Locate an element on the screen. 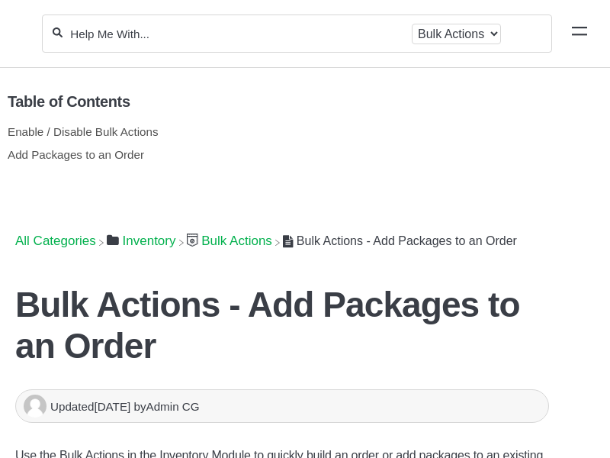 The width and height of the screenshot is (610, 458). img: Admin CG is located at coordinates (35, 406).